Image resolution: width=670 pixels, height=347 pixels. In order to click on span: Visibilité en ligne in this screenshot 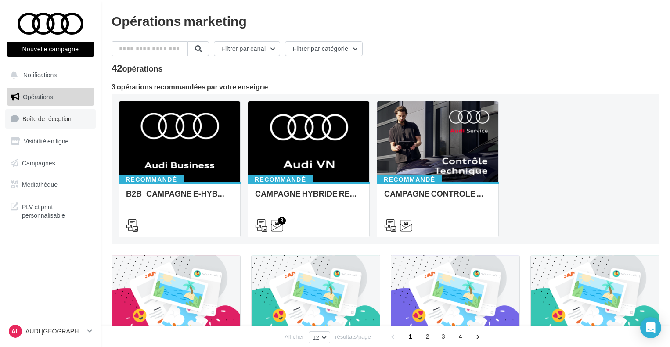, I will do `click(46, 141)`.